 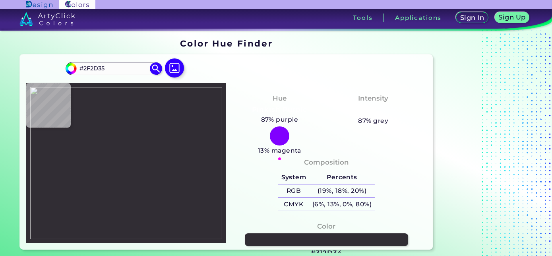 I want to click on h3: Pinkish Purple, so click(x=279, y=110).